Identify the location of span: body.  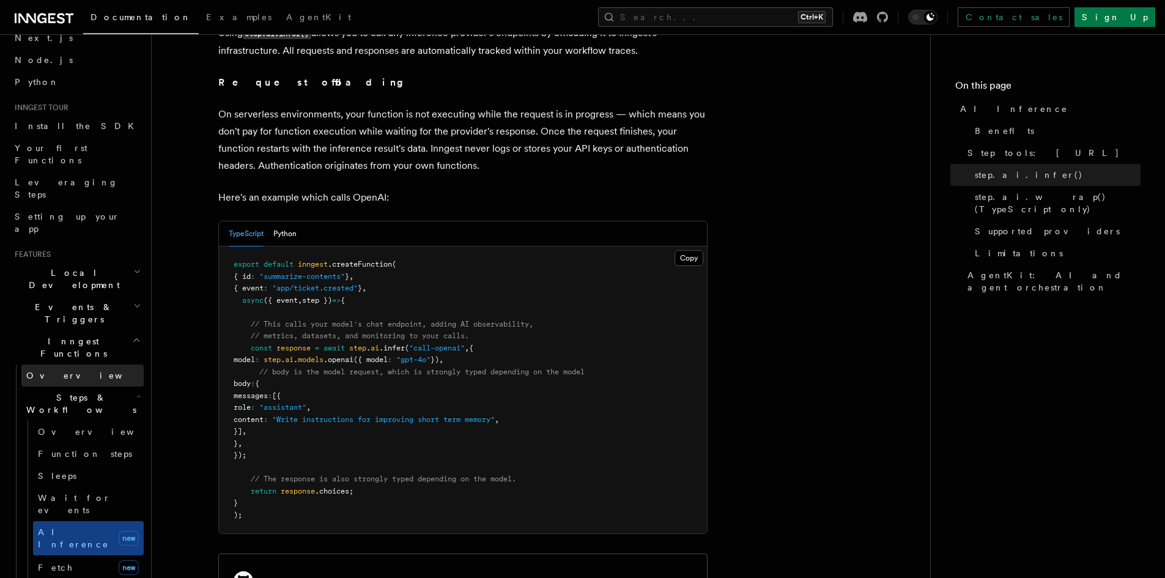
(242, 383).